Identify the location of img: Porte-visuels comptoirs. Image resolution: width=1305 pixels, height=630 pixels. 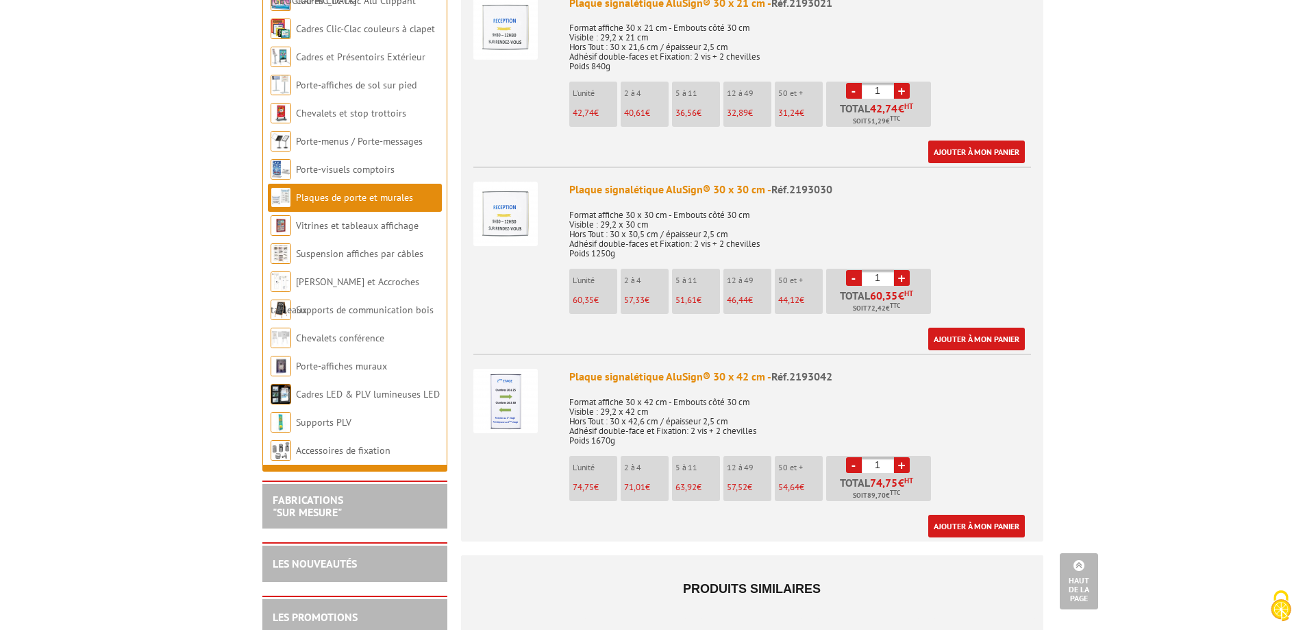
(281, 169).